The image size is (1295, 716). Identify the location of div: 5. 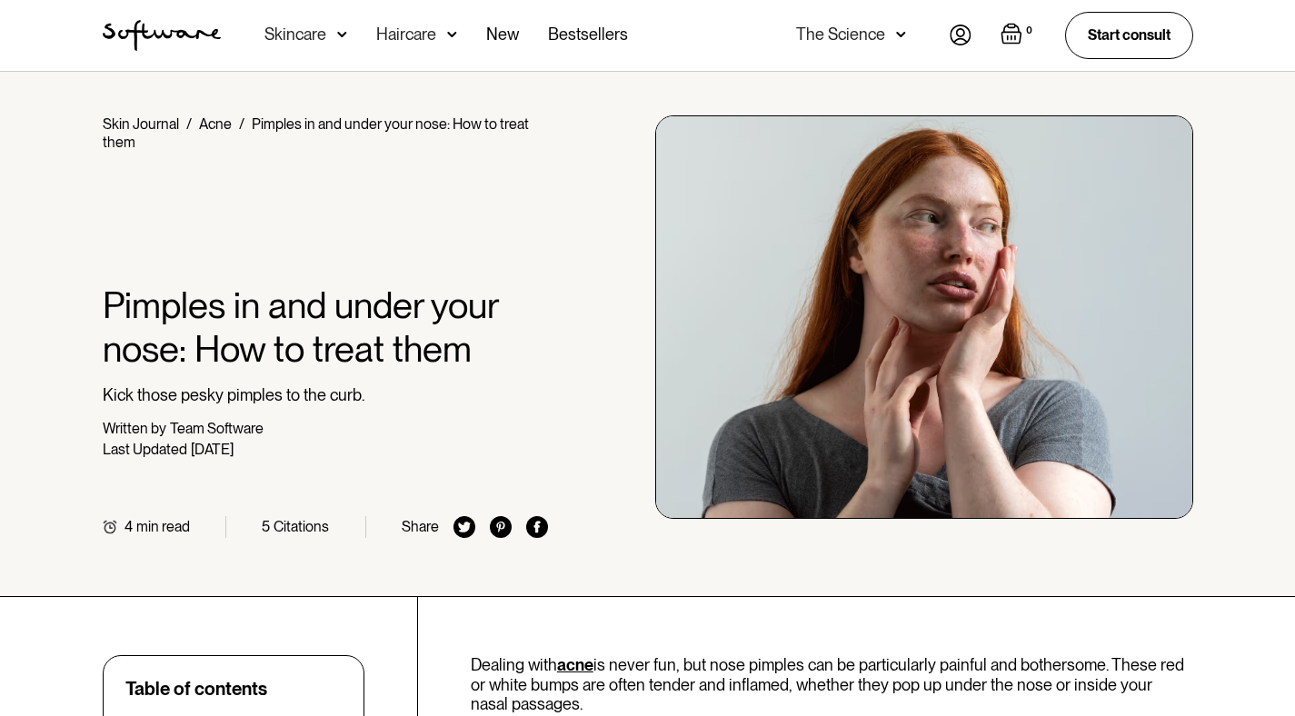
(265, 526).